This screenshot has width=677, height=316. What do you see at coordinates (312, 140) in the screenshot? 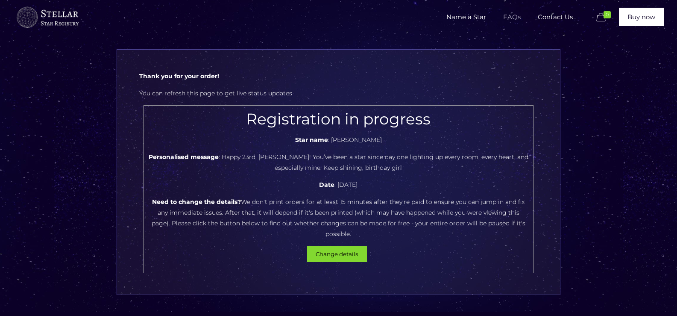
I see `b: Star name` at bounding box center [312, 140].